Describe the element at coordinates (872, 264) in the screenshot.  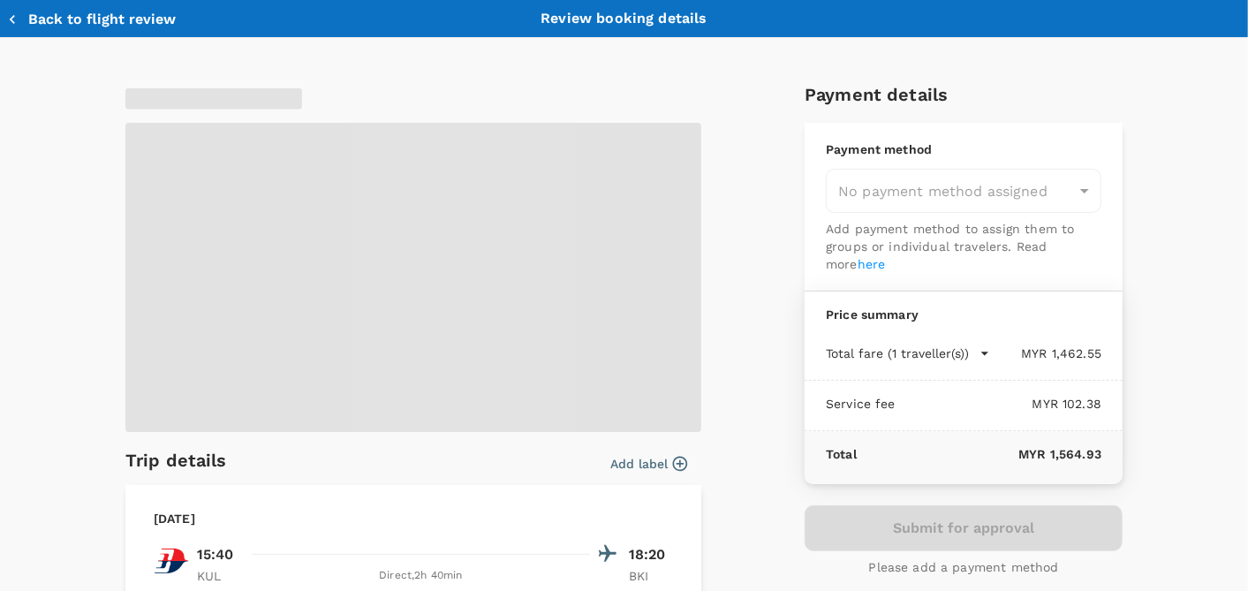
I see `a: here` at that location.